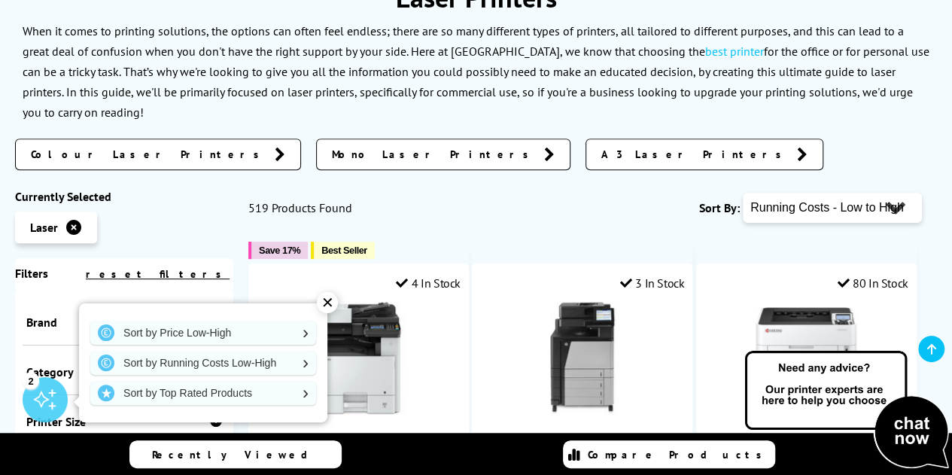 This screenshot has height=475, width=952. Describe the element at coordinates (278, 250) in the screenshot. I see `button: Save 17%` at that location.